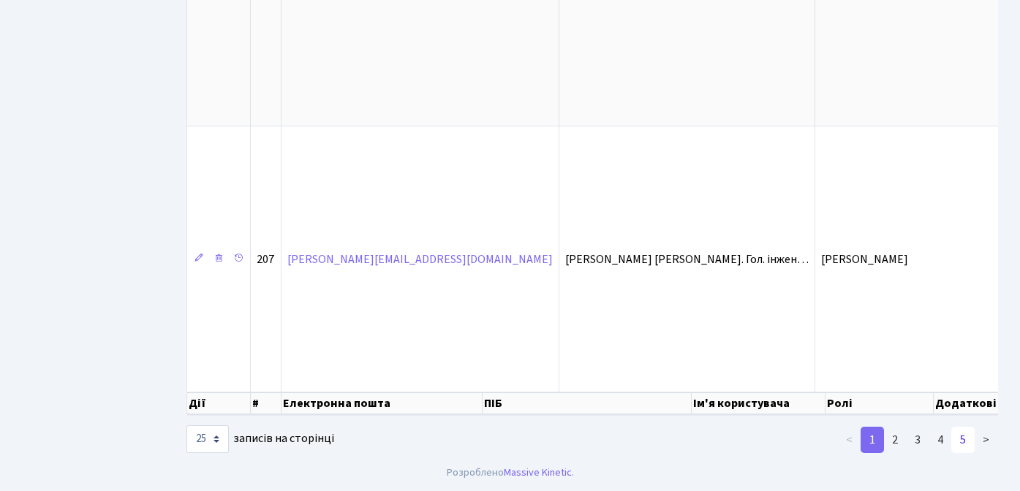  Describe the element at coordinates (219, 404) in the screenshot. I see `th: Дії` at that location.